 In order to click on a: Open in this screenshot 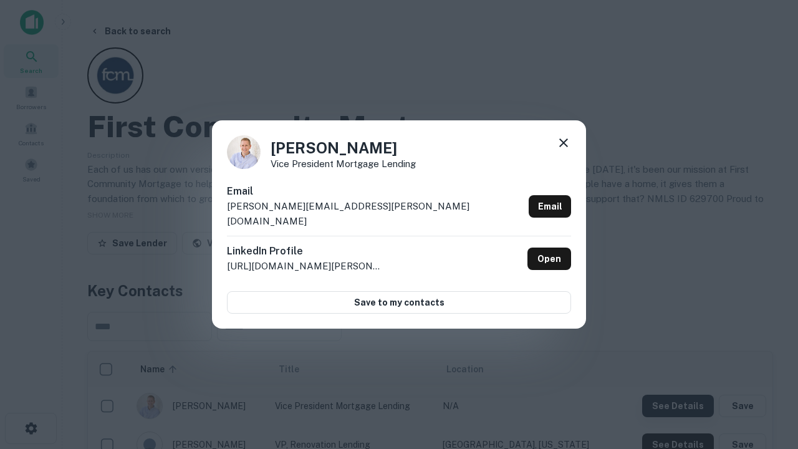, I will do `click(549, 259)`.